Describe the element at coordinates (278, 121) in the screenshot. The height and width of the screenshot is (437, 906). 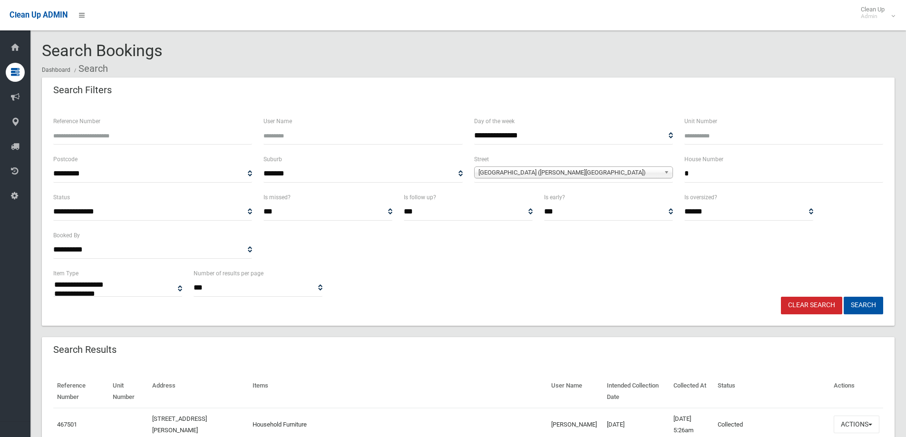
I see `label: User Name` at that location.